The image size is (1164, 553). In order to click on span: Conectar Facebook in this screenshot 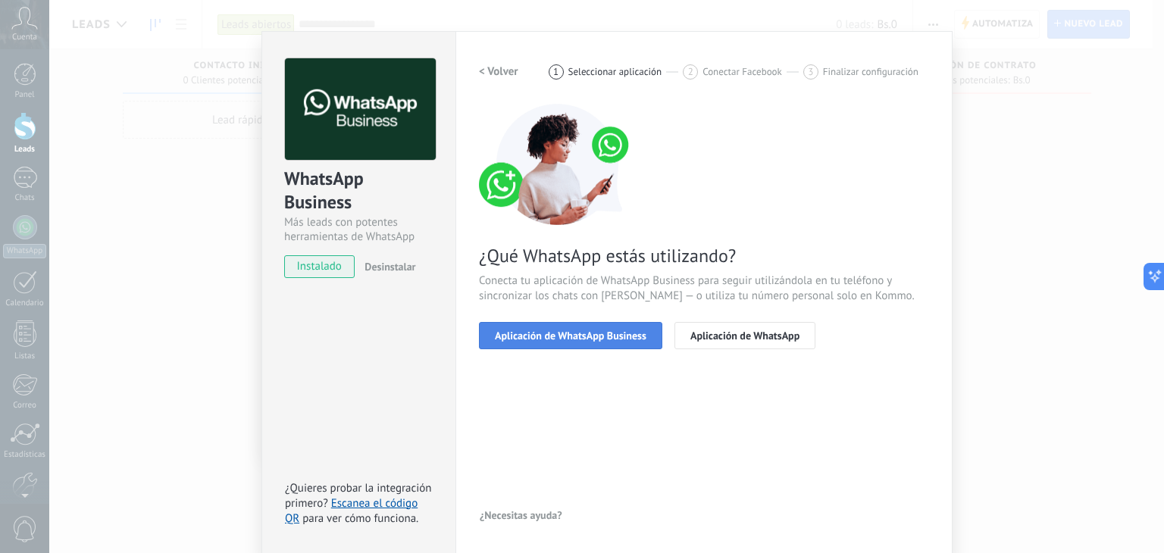, I will do `click(742, 71)`.